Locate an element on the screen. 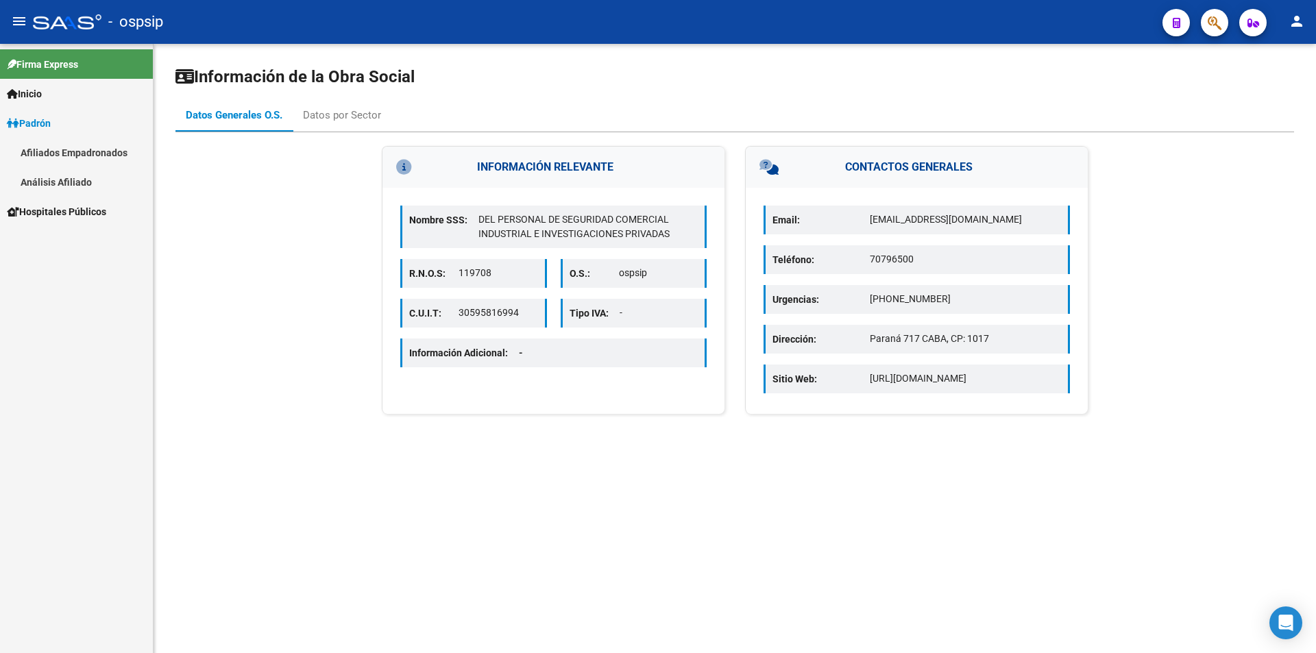 This screenshot has width=1316, height=653. span: Inicio is located at coordinates (24, 94).